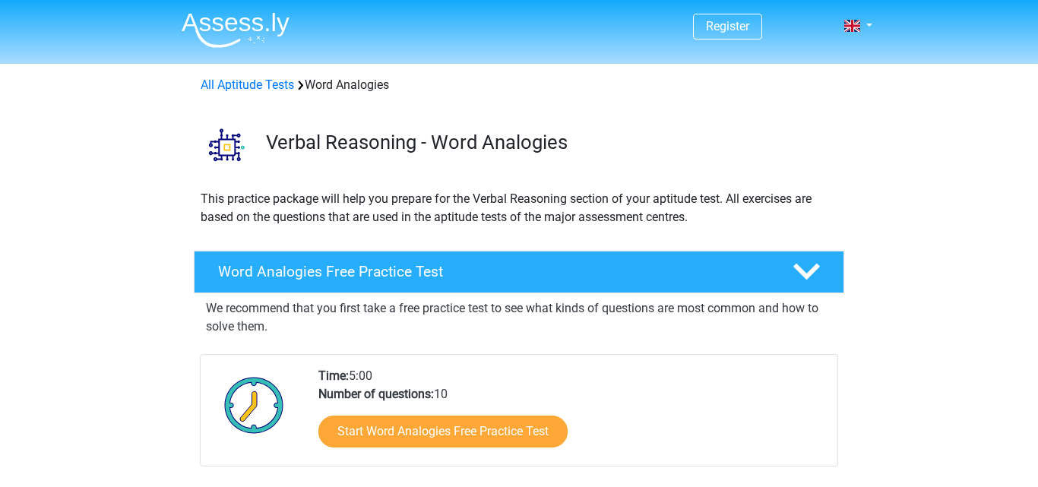  What do you see at coordinates (519, 272) in the screenshot?
I see `a: Word Analogies Free Practice Test` at bounding box center [519, 272].